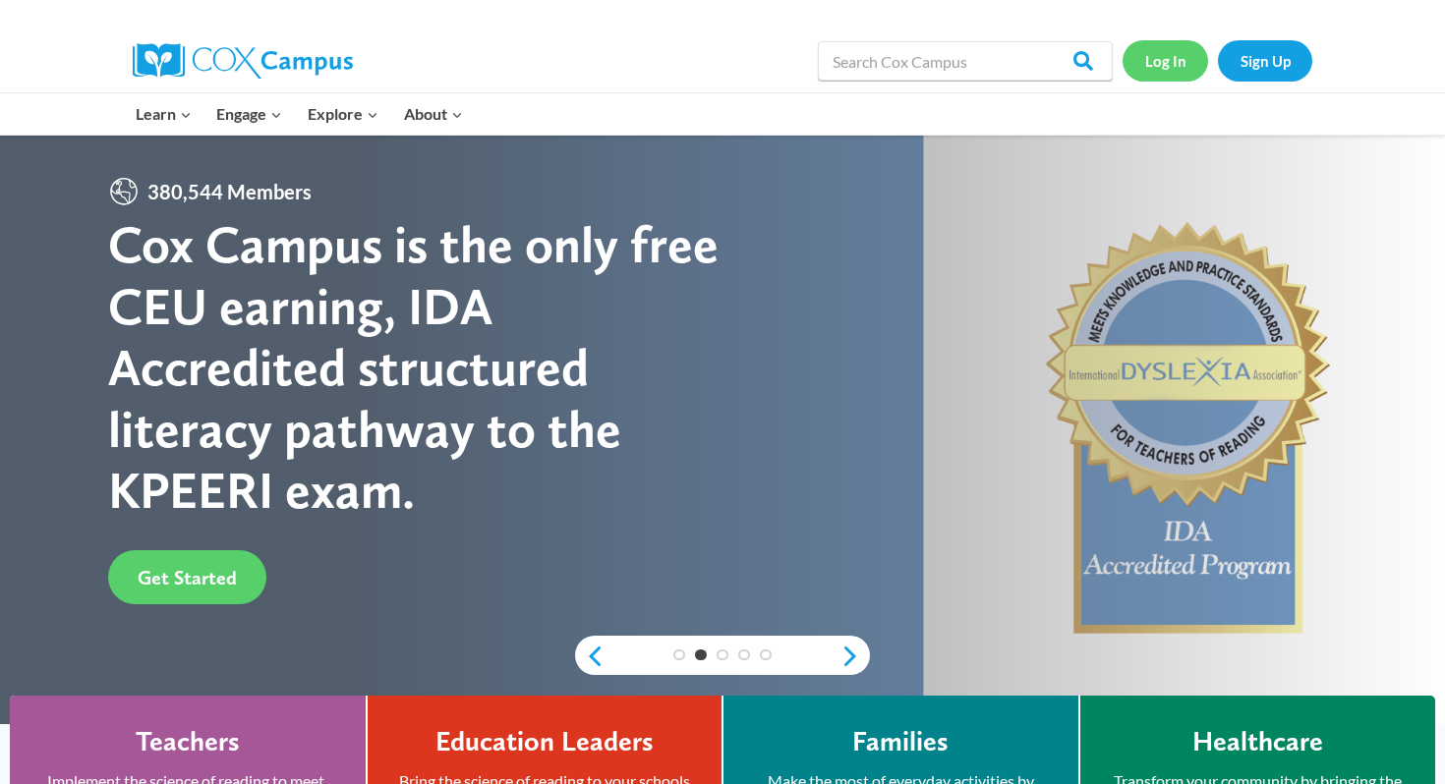 The width and height of the screenshot is (1445, 784). I want to click on span: 380,544 Members, so click(229, 192).